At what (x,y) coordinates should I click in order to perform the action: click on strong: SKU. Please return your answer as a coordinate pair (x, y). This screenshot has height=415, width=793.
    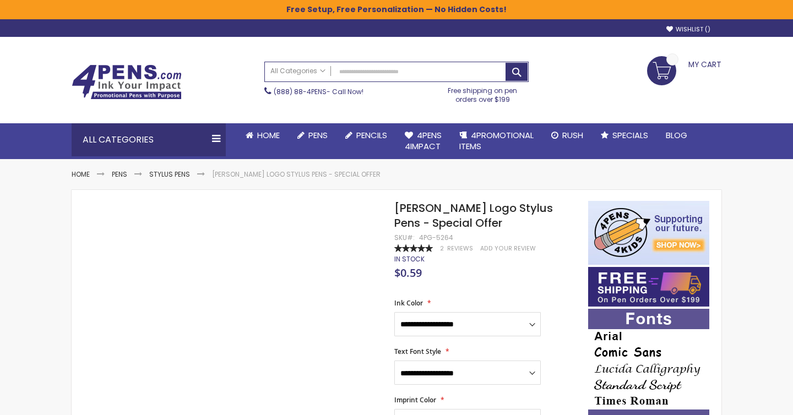
    Looking at the image, I should click on (404, 237).